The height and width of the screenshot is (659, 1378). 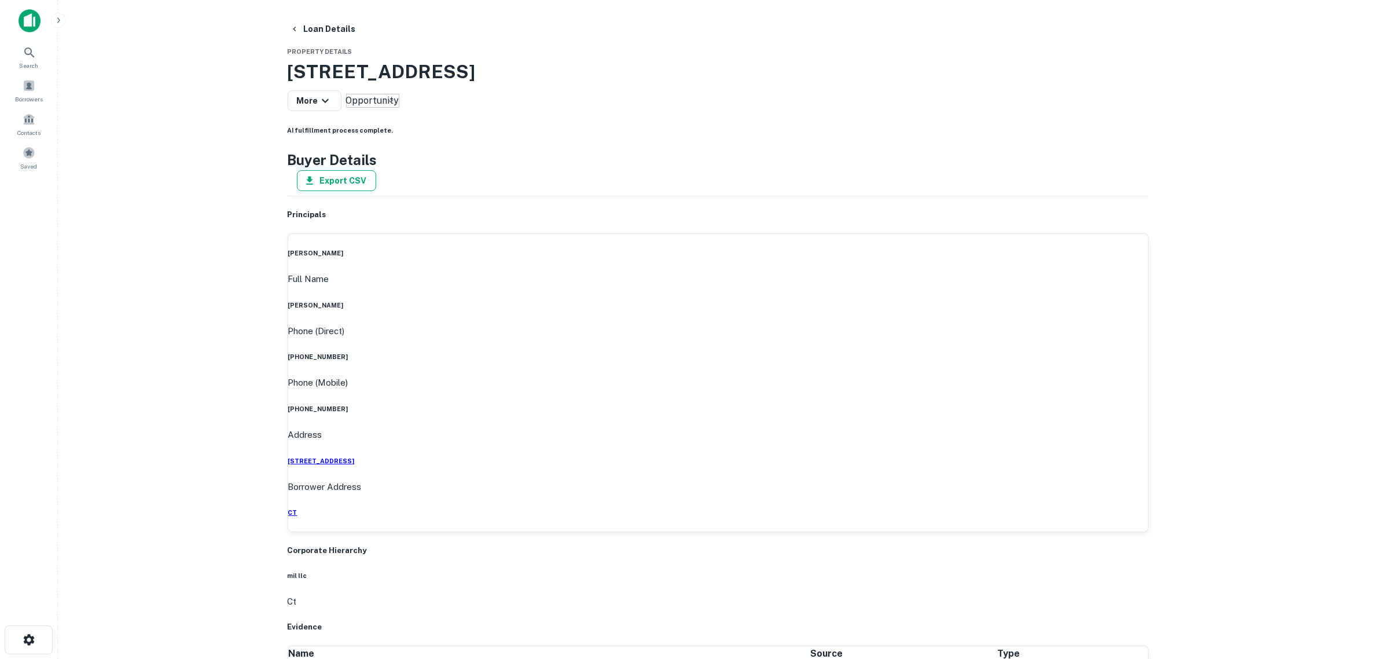 What do you see at coordinates (29, 166) in the screenshot?
I see `span: Saved` at bounding box center [29, 166].